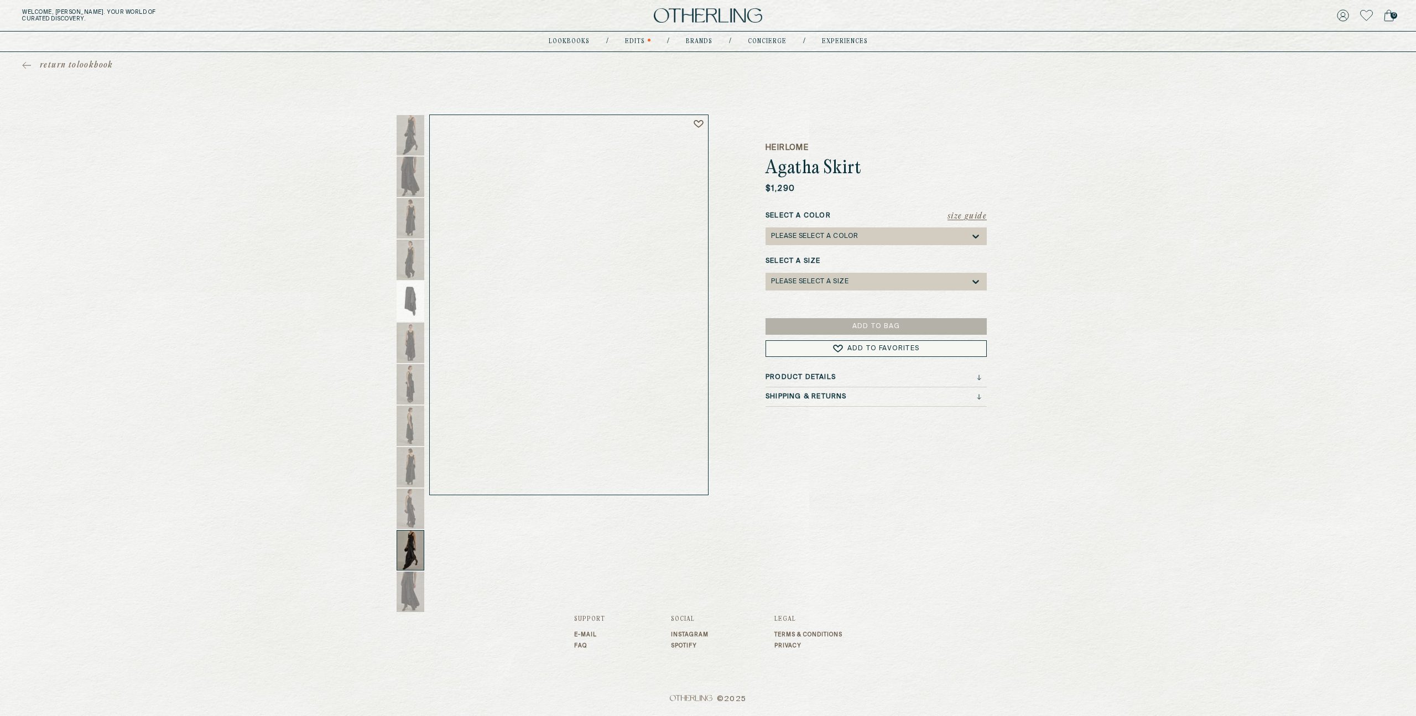 The image size is (1416, 716). What do you see at coordinates (1389, 15) in the screenshot?
I see `a: 0` at bounding box center [1389, 15].